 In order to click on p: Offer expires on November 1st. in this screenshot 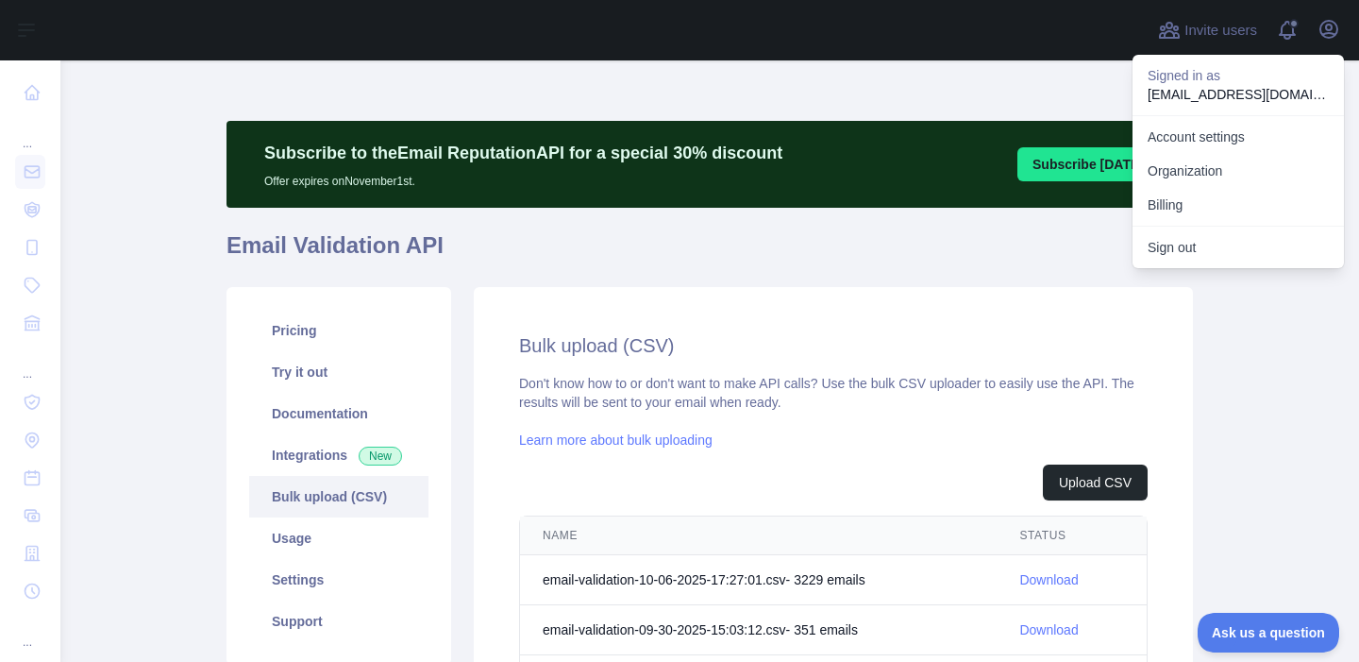, I will do `click(523, 177)`.